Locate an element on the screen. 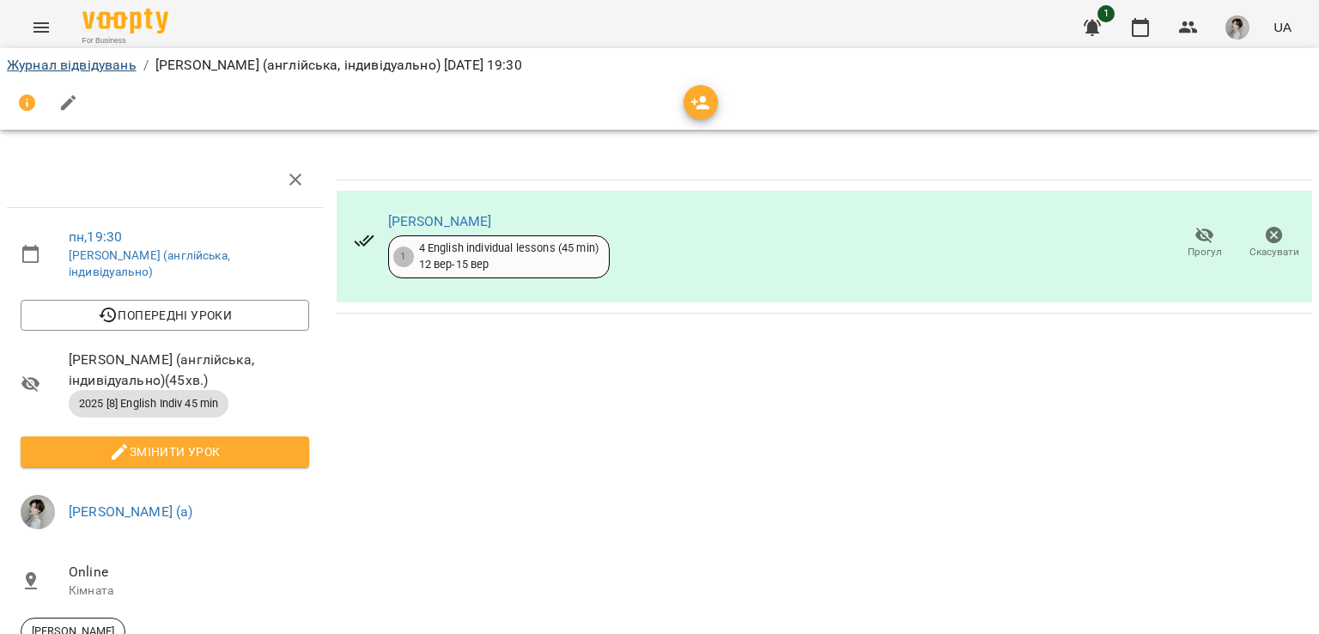 This screenshot has height=634, width=1319. span: Прогул is located at coordinates (1205, 252).